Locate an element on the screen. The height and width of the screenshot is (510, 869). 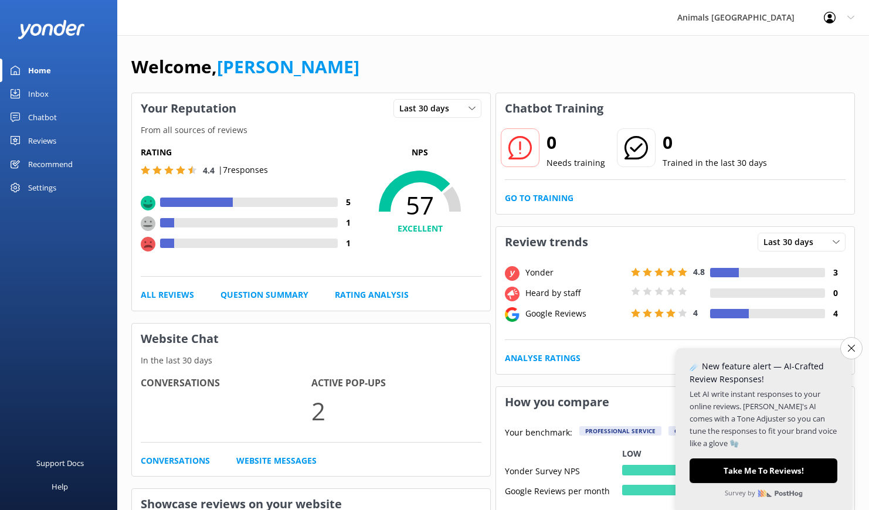
h1: Welcome, is located at coordinates (245, 67).